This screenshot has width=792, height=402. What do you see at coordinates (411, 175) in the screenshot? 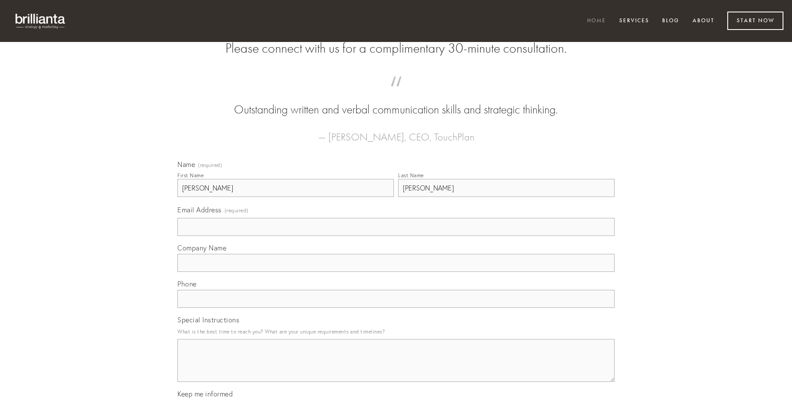
I see `div: Last Name` at bounding box center [411, 175].